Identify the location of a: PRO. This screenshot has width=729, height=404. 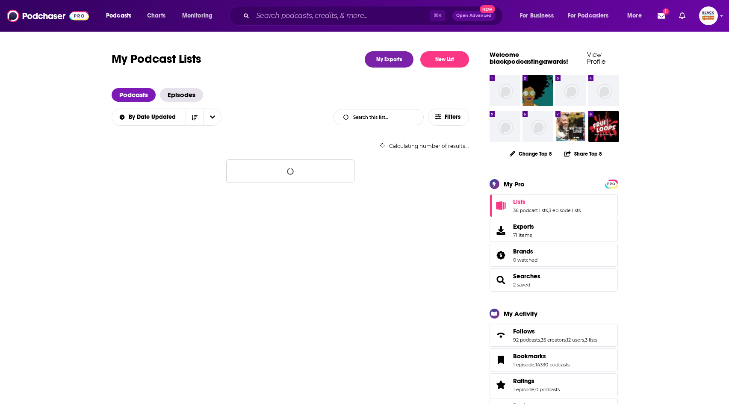
(612, 183).